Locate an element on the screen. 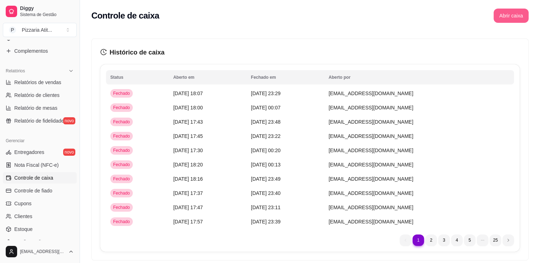 This screenshot has width=540, height=263. li: pagination item 25 is located at coordinates (495, 241).